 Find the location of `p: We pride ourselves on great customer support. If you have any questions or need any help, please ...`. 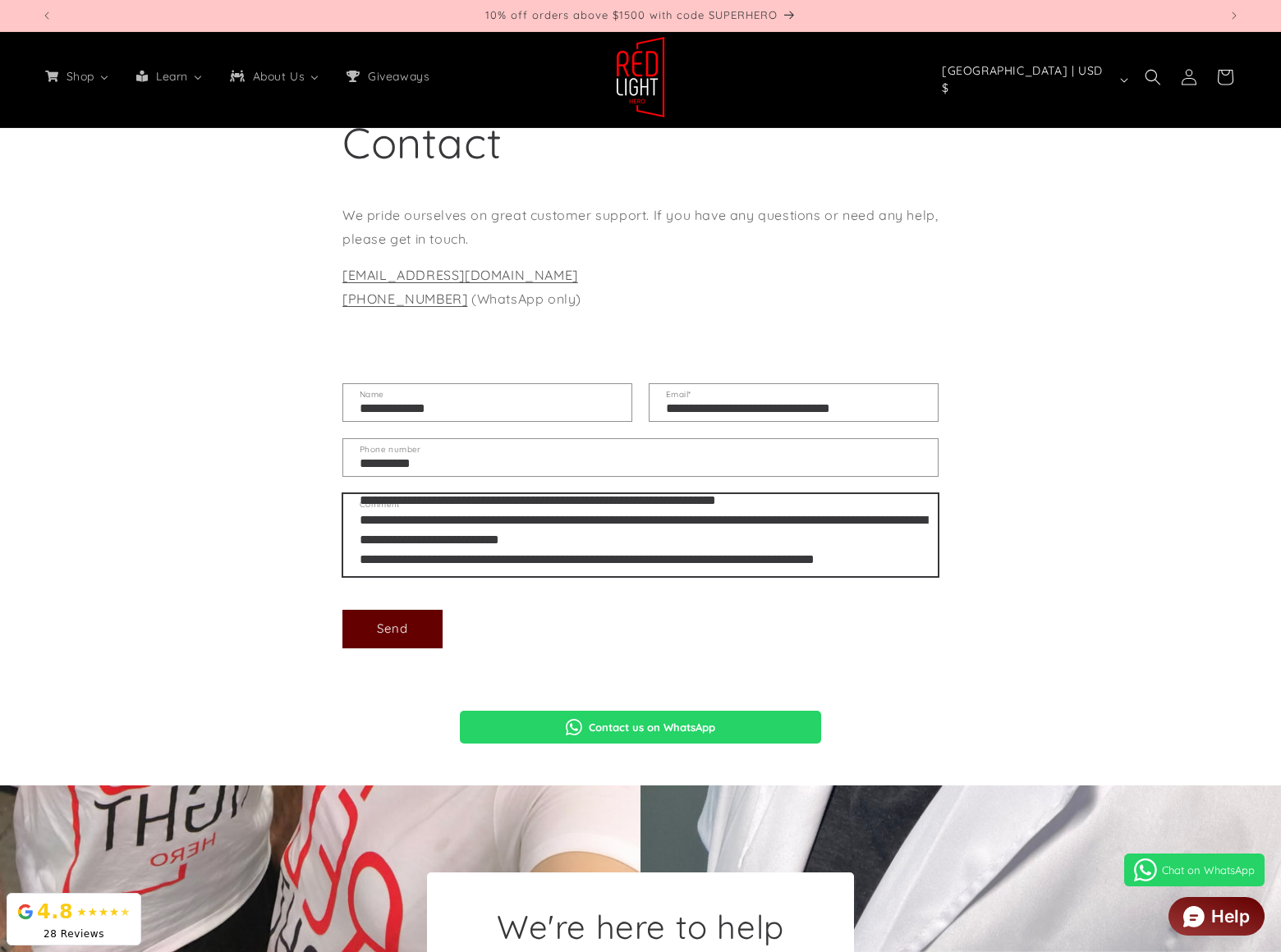

p: We pride ourselves on great customer support. If you have any questions or need any help, please ... is located at coordinates (640, 227).